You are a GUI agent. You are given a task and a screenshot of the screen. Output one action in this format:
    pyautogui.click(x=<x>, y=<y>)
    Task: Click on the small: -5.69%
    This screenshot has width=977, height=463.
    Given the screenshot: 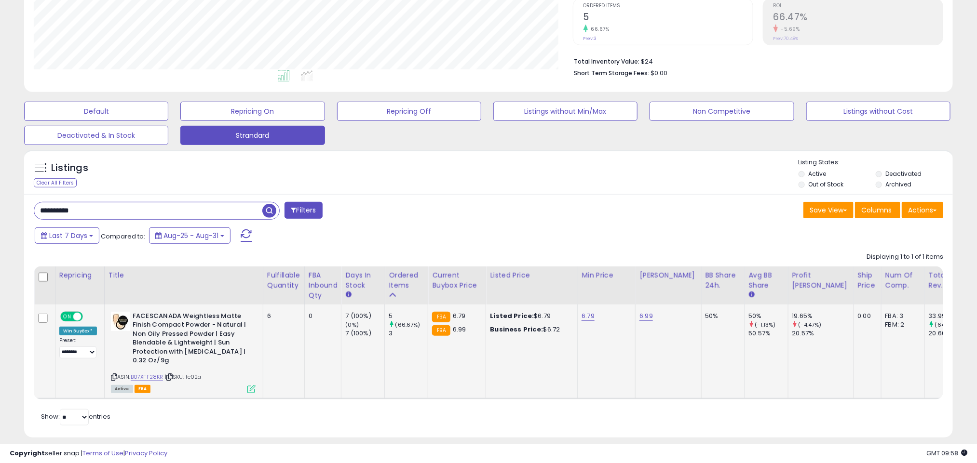 What is the action you would take?
    pyautogui.click(x=789, y=29)
    